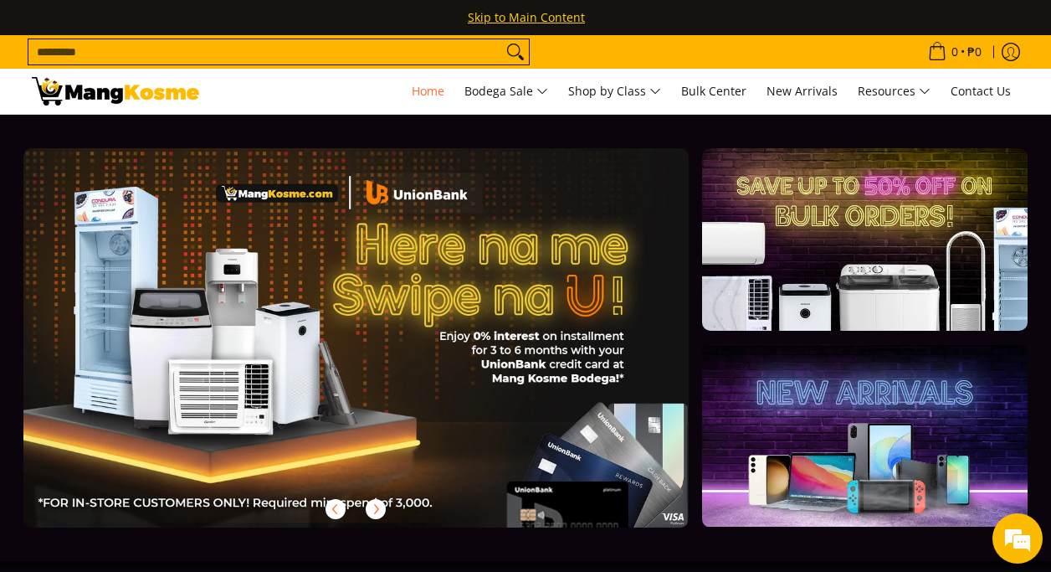  What do you see at coordinates (336, 509) in the screenshot?
I see `button: Previous` at bounding box center [336, 509].